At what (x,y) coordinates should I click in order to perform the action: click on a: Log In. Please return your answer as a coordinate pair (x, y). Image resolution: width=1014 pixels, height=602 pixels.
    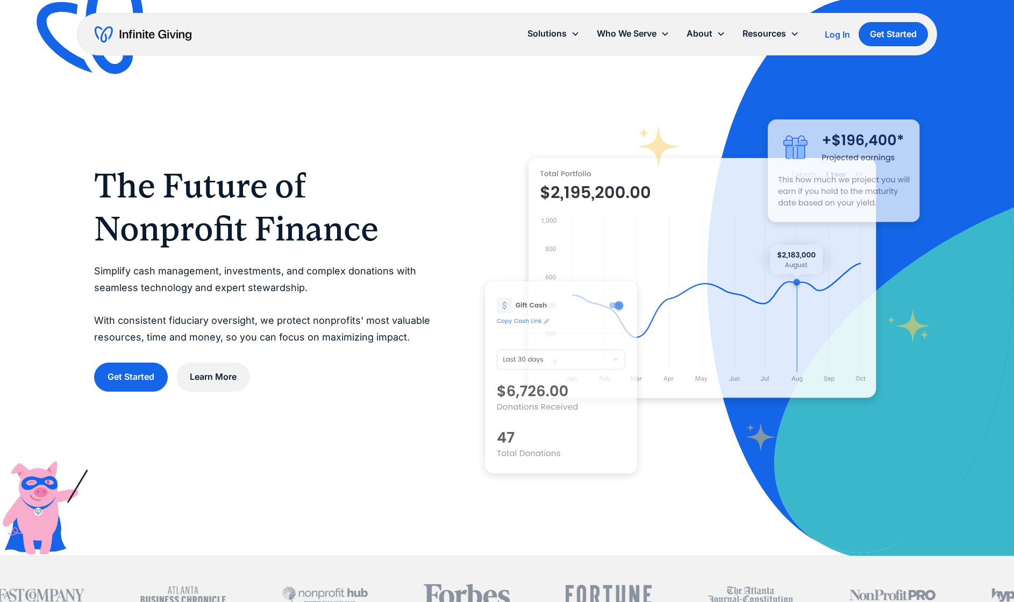
    Looking at the image, I should click on (837, 34).